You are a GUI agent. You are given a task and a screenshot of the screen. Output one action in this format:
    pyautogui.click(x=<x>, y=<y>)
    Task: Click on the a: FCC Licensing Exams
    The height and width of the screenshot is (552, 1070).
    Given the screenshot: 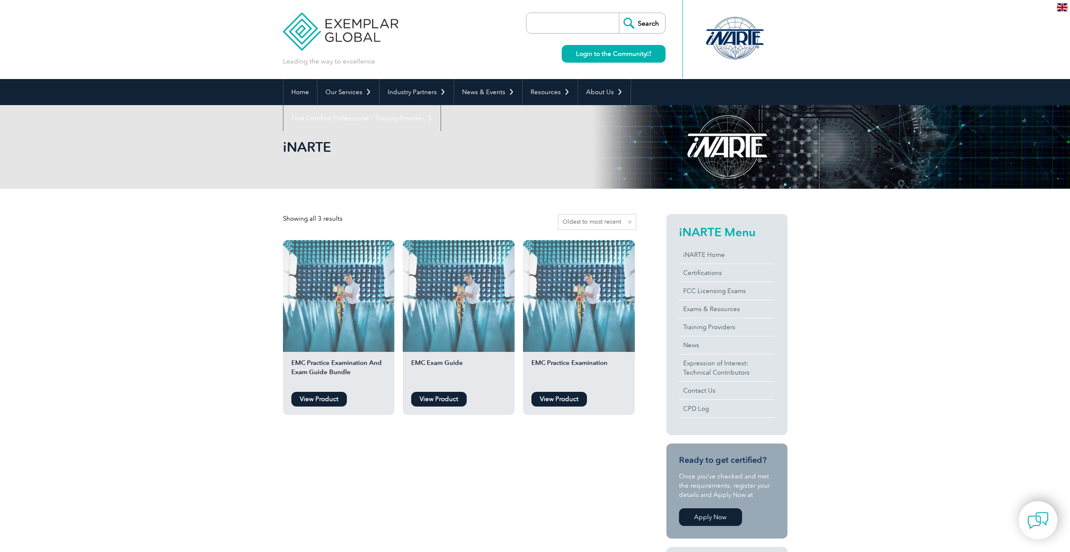 What is the action you would take?
    pyautogui.click(x=727, y=291)
    